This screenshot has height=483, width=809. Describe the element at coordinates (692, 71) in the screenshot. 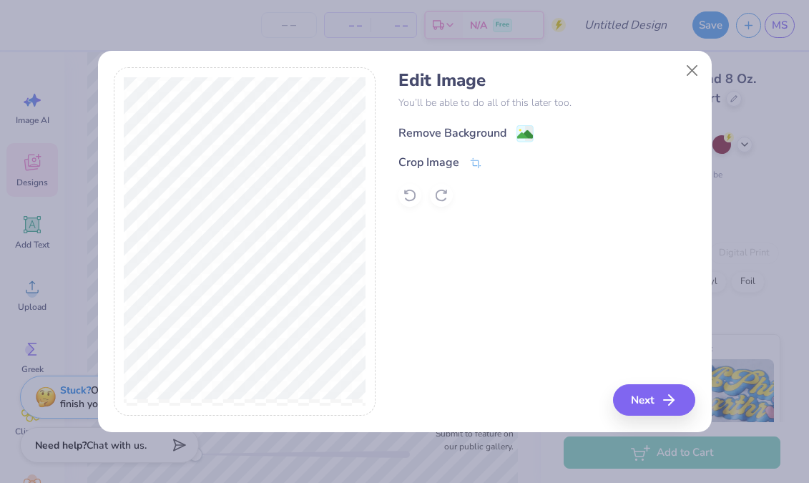

I see `button: Close` at that location.